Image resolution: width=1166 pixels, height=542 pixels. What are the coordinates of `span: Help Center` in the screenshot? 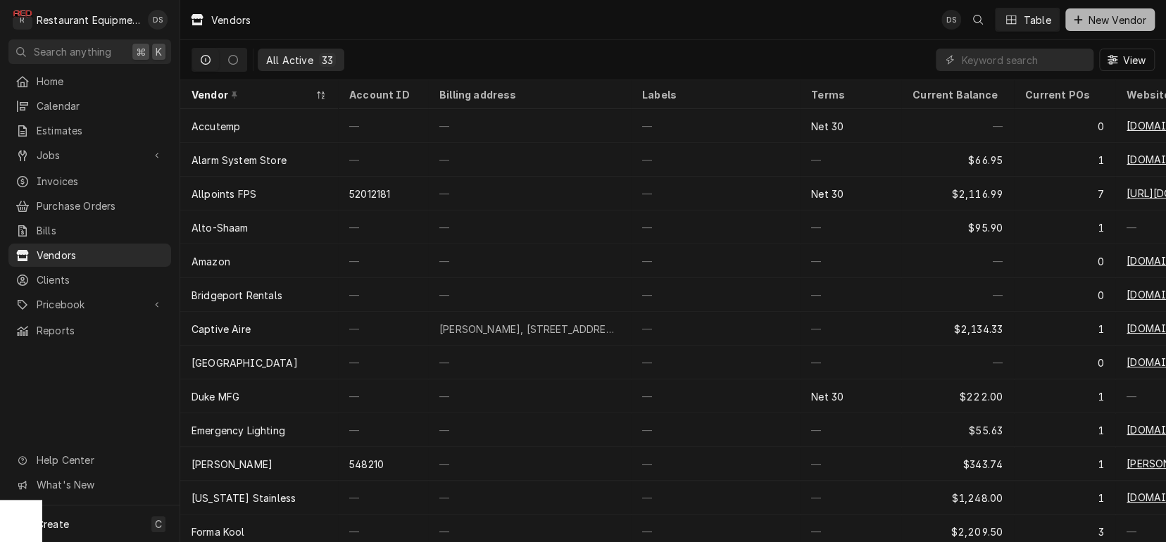 It's located at (99, 460).